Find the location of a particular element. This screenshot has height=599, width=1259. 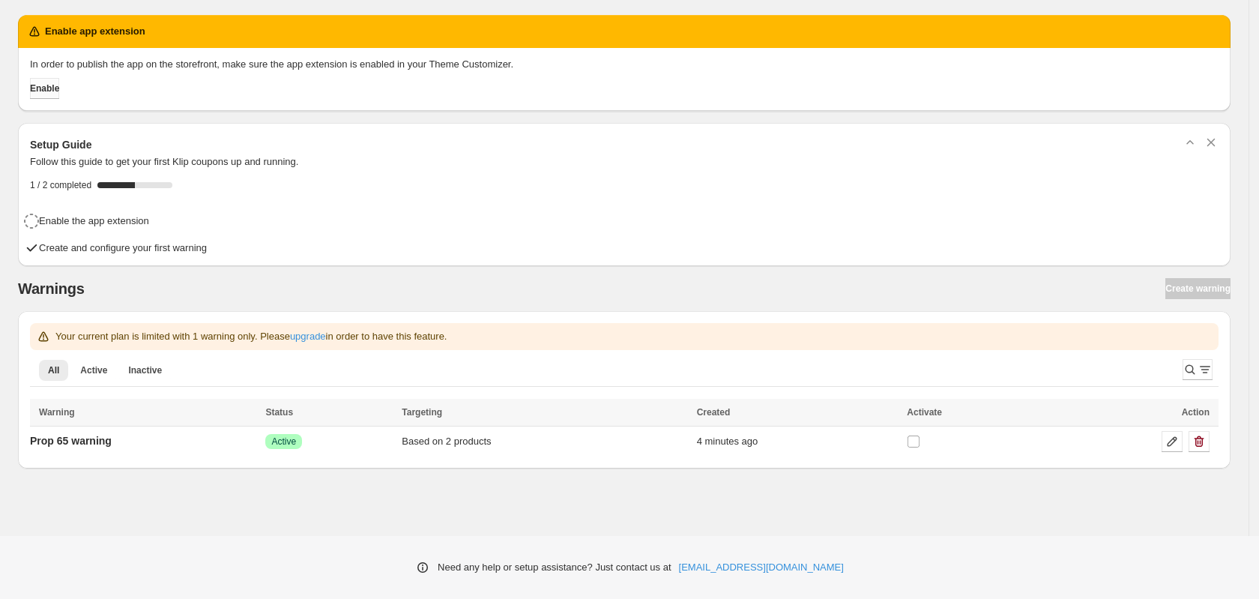

span: Status is located at coordinates (279, 412).